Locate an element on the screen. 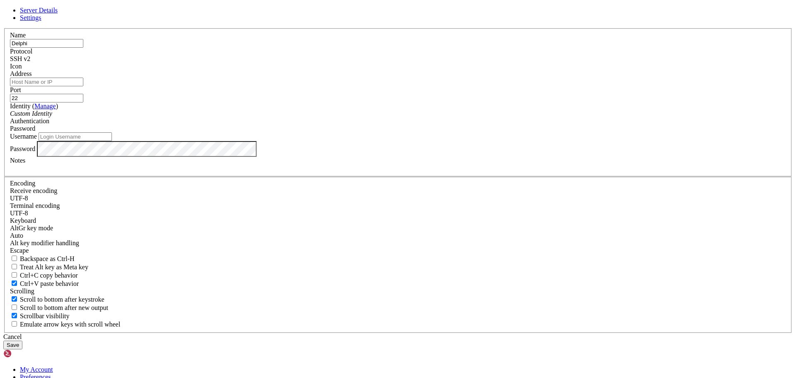 The image size is (796, 378). label: When using the alternative screen buffer, and DECCKM (Application Cursor Keys) is active, mouse w... is located at coordinates (65, 324).